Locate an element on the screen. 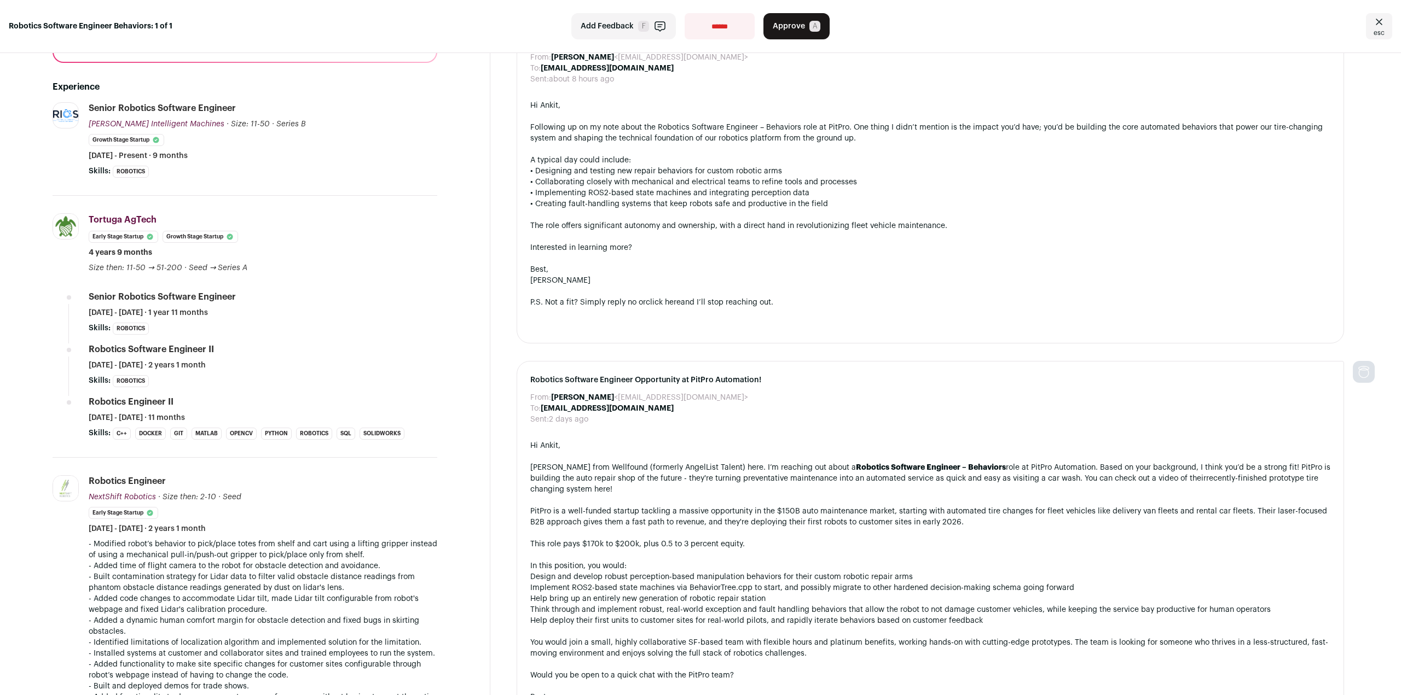  span: Approve is located at coordinates (788, 26).